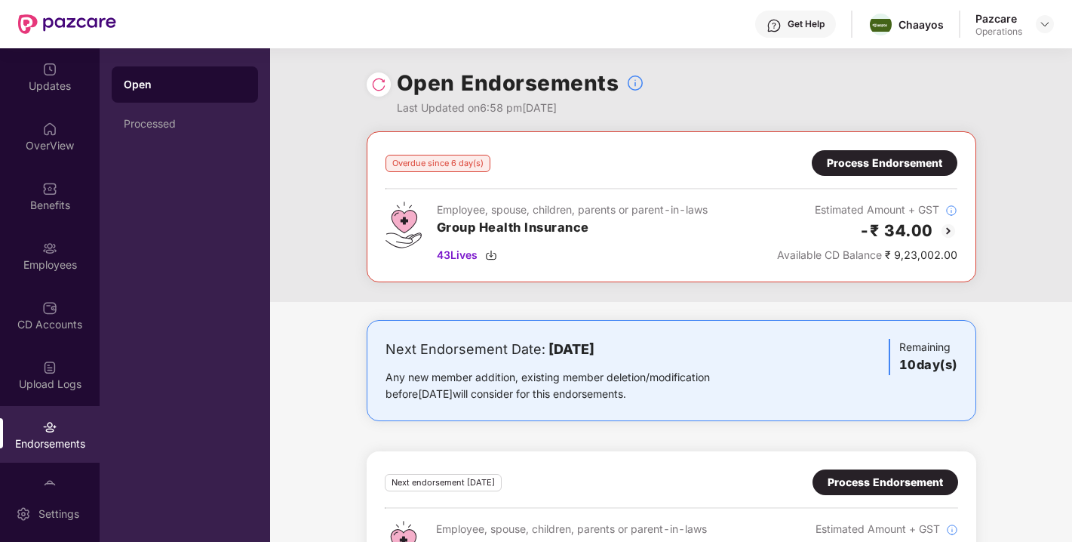  What do you see at coordinates (50, 129) in the screenshot?
I see `img: svg+xml;base64,PHN2ZyBpZD0iSG9tZSIgeG1sbnM9Imh0dHA6Ly93d3cudzMub3JnLzIwMDAvc3ZnIiB3aWR0aD0iMjAiIG...` at bounding box center [50, 129].